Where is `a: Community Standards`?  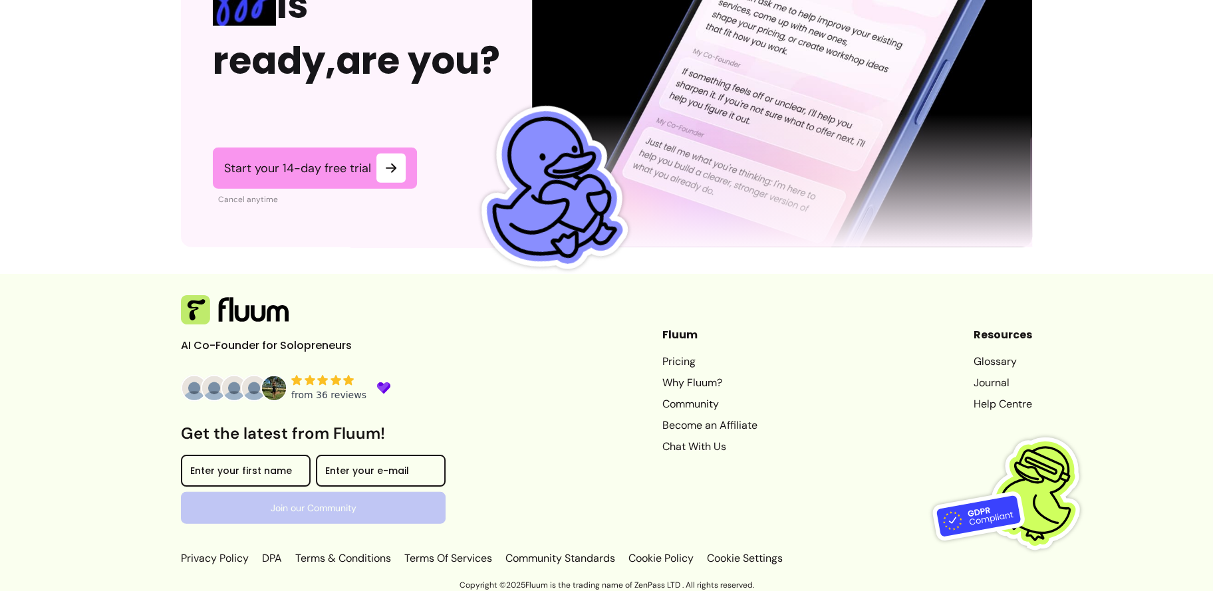 a: Community Standards is located at coordinates (560, 558).